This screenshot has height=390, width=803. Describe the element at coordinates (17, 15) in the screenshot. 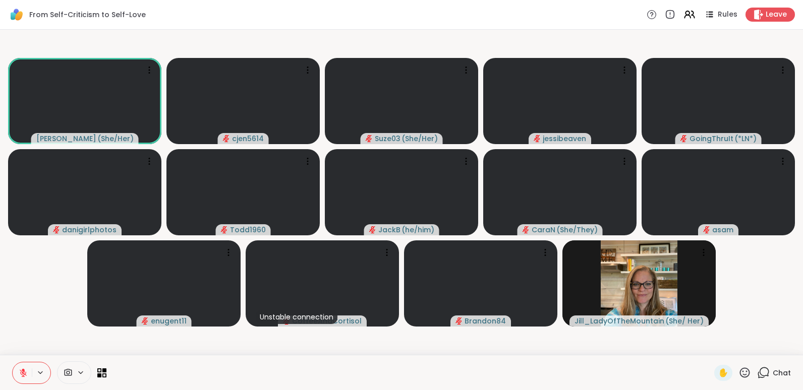

I see `img: ShareWell Logomark` at that location.